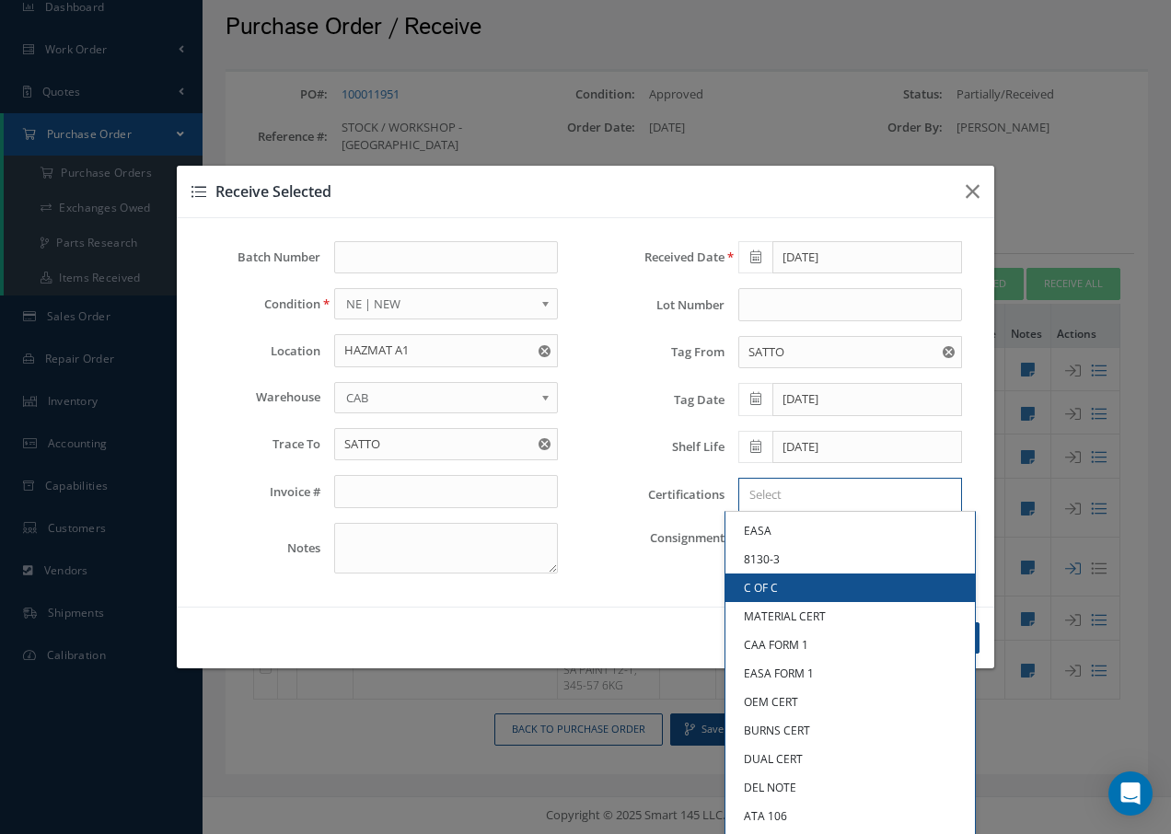 This screenshot has width=1171, height=834. What do you see at coordinates (662, 446) in the screenshot?
I see `label: Shelf Life` at bounding box center [662, 446].